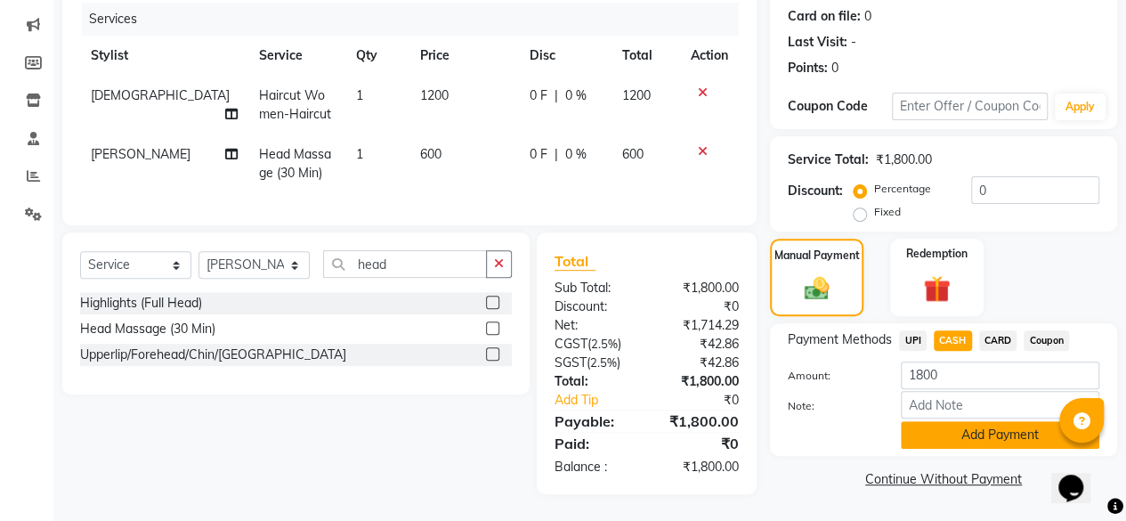  I want to click on label: Amount:, so click(830, 376).